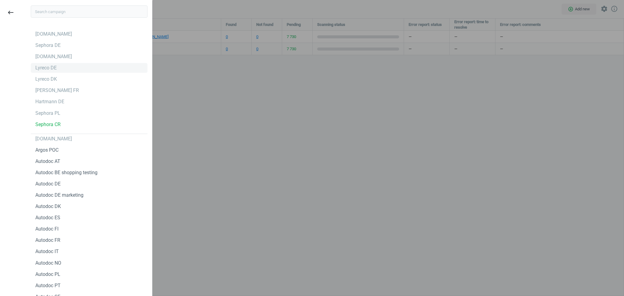 Image resolution: width=624 pixels, height=296 pixels. I want to click on div: Lyreco DE, so click(46, 68).